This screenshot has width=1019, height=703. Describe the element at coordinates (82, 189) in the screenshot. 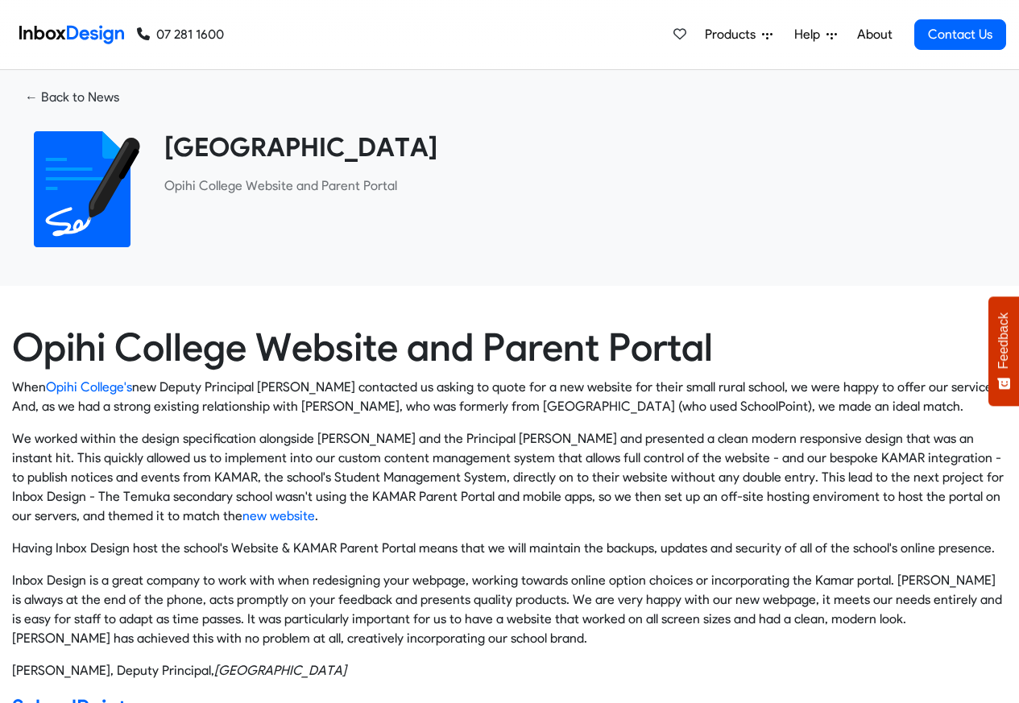

I see `img: 2022_01_18_icon_signature.svg` at that location.